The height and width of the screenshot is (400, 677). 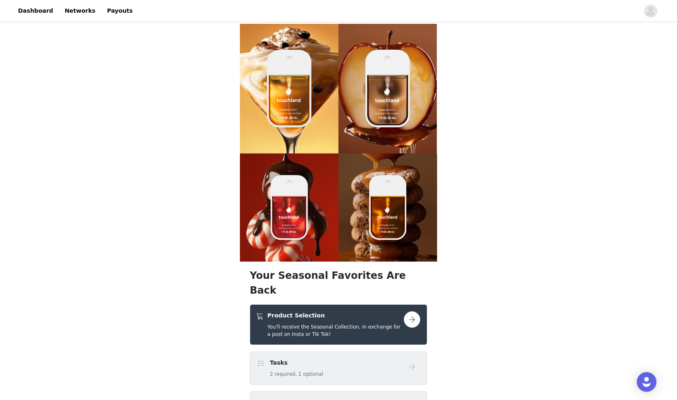 What do you see at coordinates (120, 11) in the screenshot?
I see `a: Payouts` at bounding box center [120, 11].